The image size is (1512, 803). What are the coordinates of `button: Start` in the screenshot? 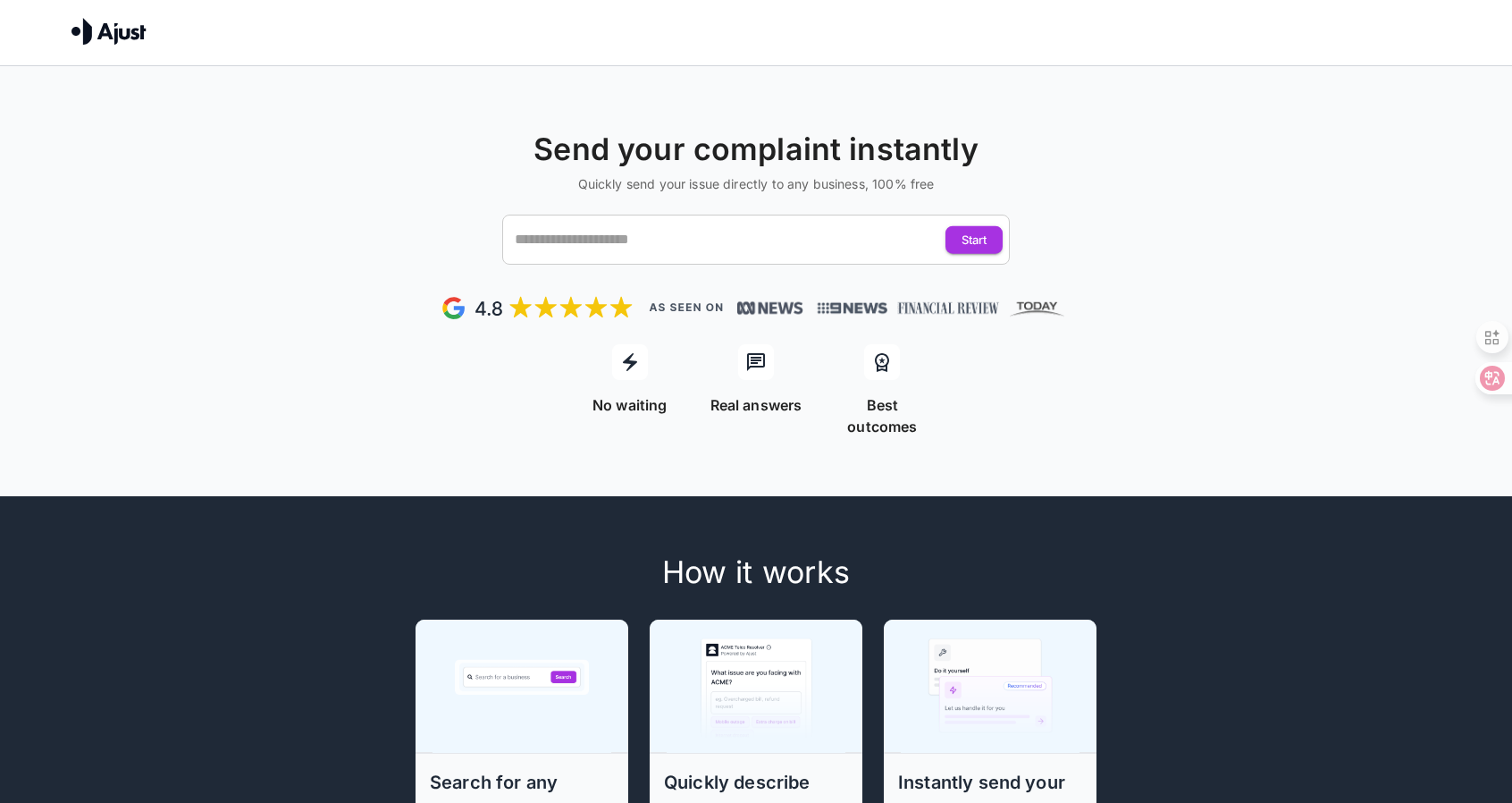 It's located at (974, 240).